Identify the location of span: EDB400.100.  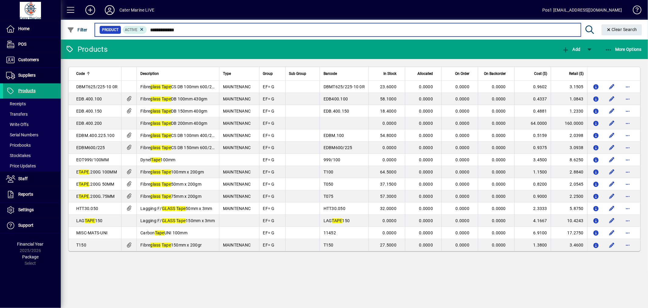
(336, 99).